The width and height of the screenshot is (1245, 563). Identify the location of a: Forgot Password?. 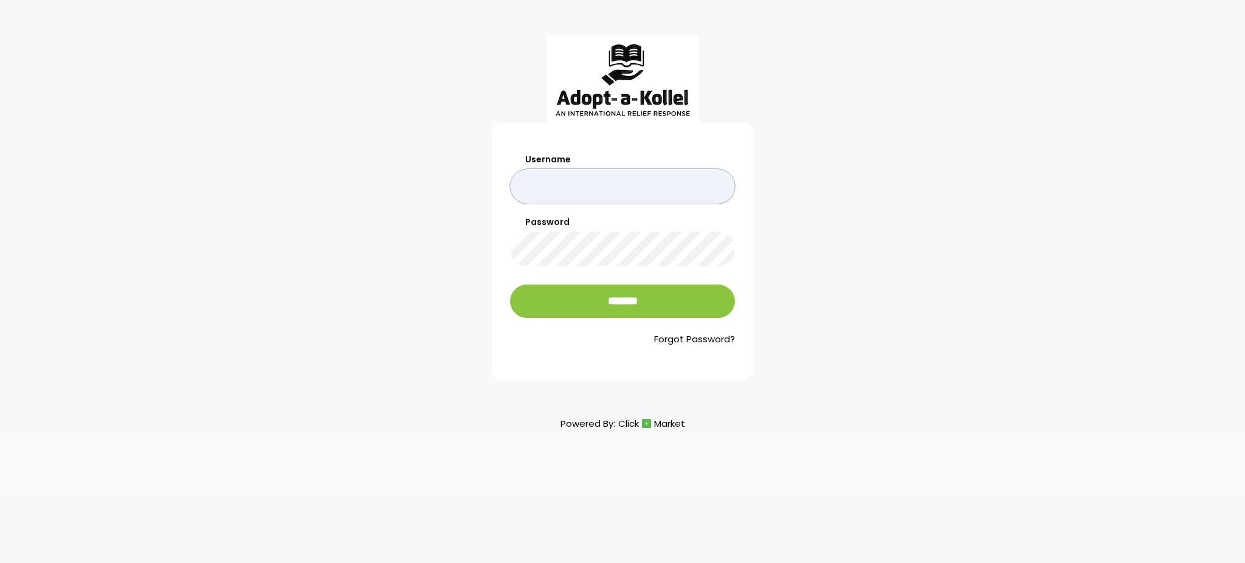
(623, 339).